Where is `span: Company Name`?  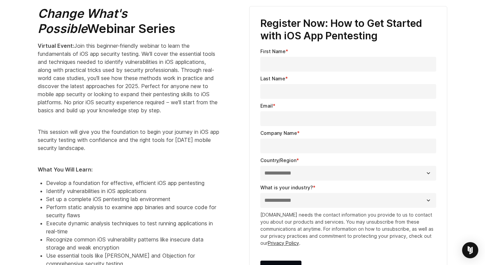
span: Company Name is located at coordinates (278, 133).